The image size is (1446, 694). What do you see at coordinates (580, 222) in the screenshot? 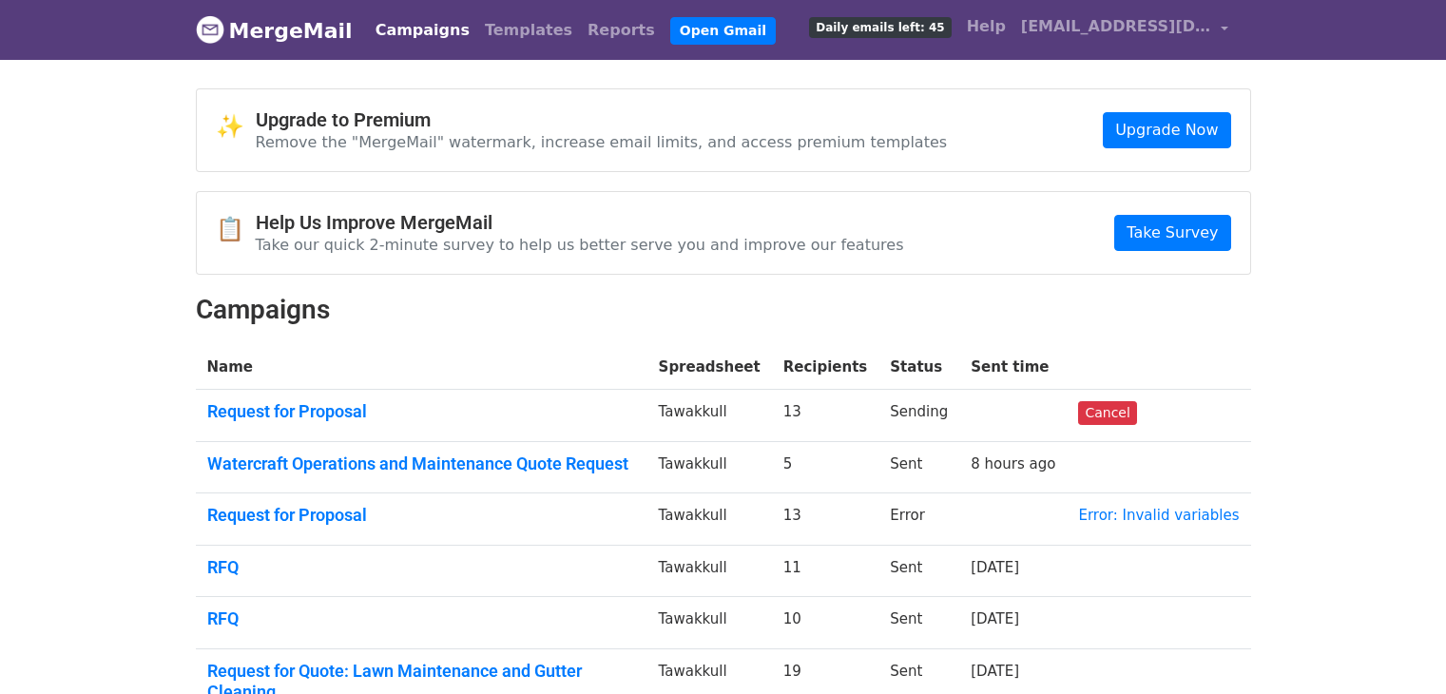
I see `h4: Help Us Improve MergeMail` at bounding box center [580, 222].